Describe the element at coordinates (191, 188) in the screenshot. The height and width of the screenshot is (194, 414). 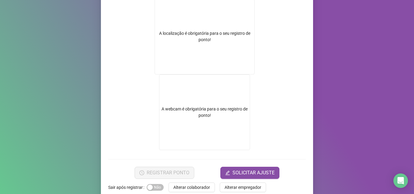
I see `button: Alterar colaborador` at that location.